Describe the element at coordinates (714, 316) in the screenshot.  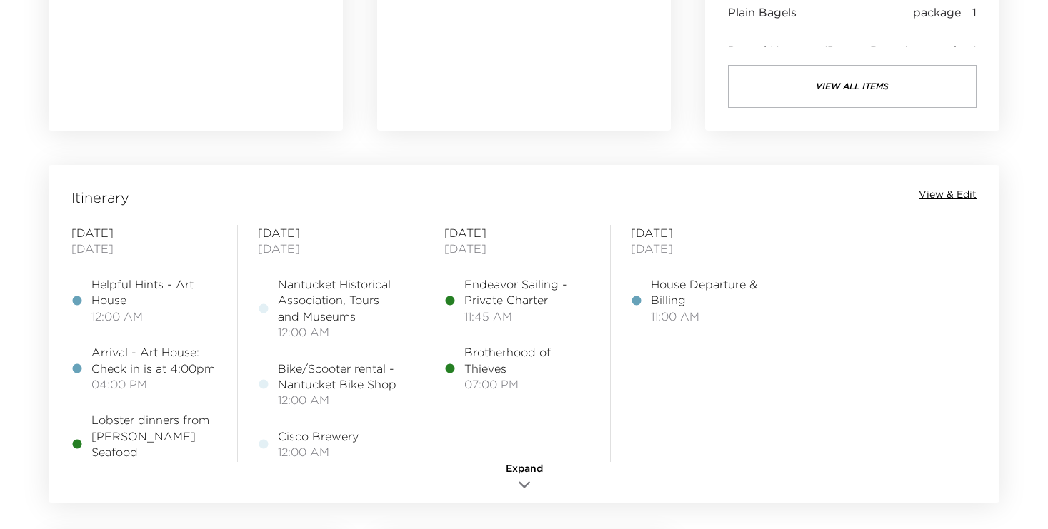
I see `span: 11:00 AM` at that location.